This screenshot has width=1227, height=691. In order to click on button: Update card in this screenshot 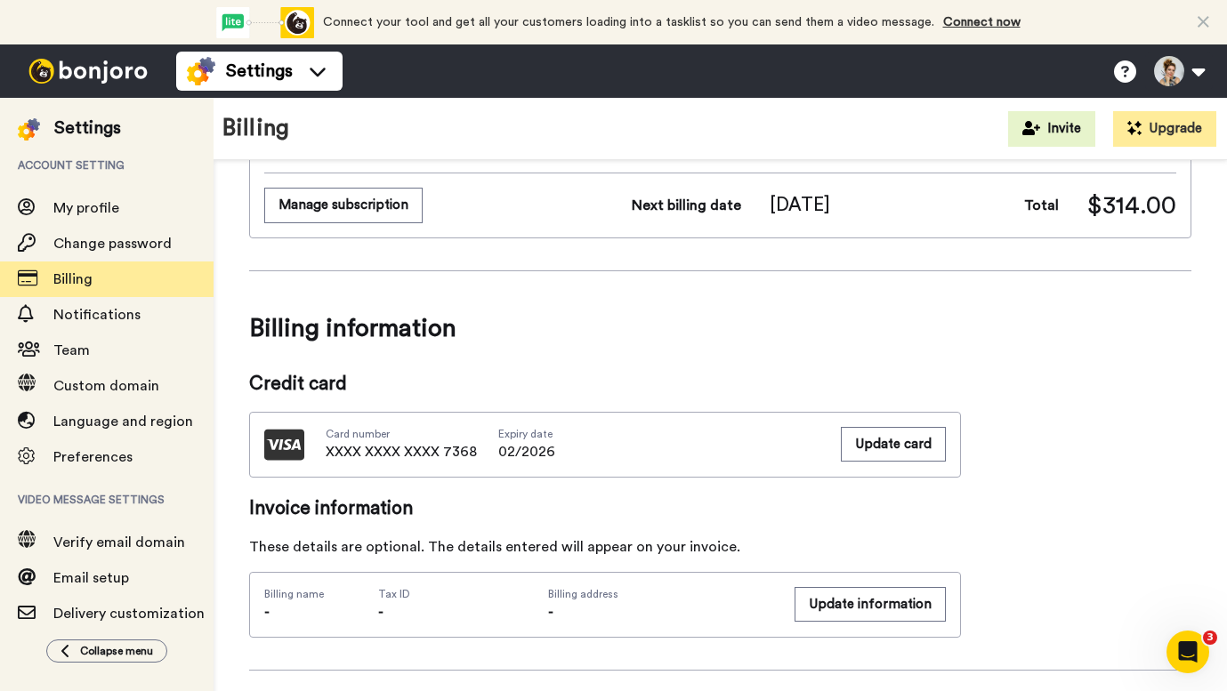, I will do `click(893, 444)`.